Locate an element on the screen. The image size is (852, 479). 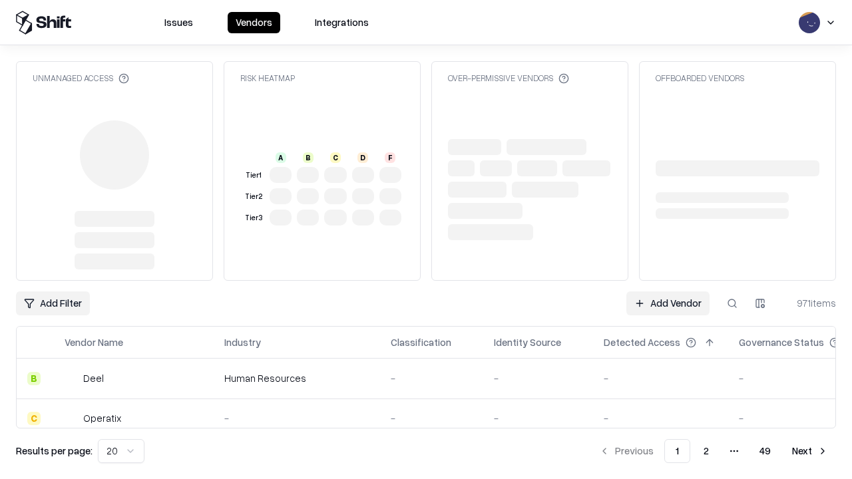
button: 1 is located at coordinates (677, 451).